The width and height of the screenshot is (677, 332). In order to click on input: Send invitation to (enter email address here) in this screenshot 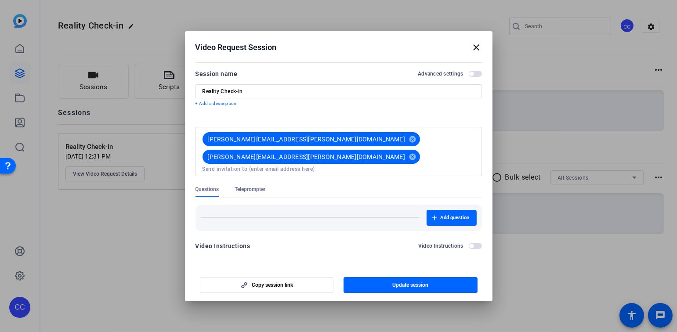, I will do `click(339, 169)`.